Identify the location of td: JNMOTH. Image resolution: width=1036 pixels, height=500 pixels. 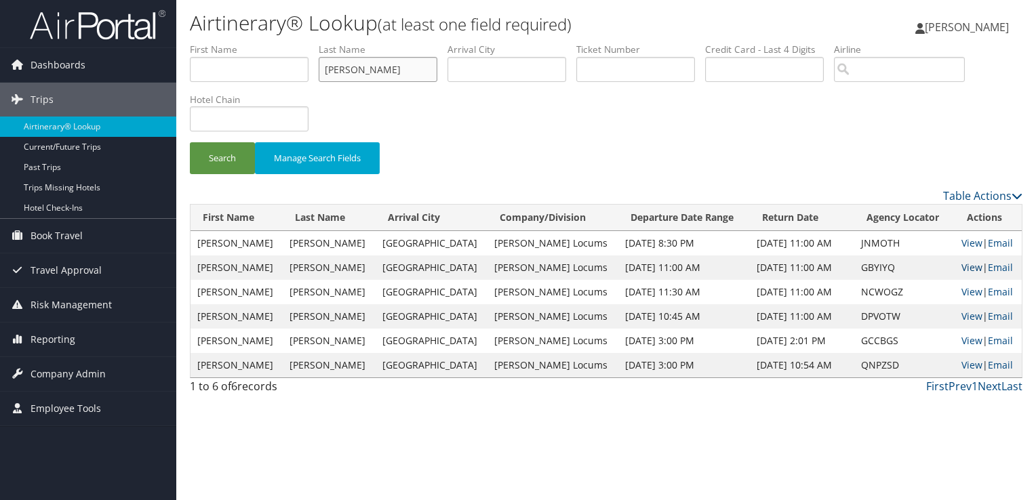
(904, 243).